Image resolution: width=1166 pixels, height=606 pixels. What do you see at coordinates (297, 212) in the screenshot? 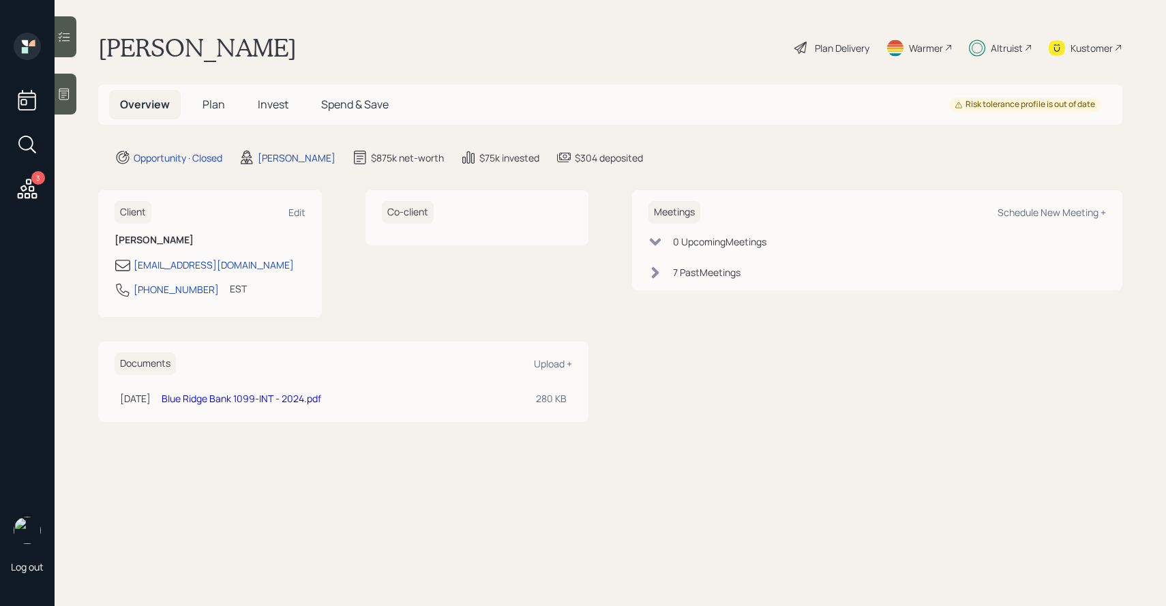
I see `div: Edit` at bounding box center [297, 212].